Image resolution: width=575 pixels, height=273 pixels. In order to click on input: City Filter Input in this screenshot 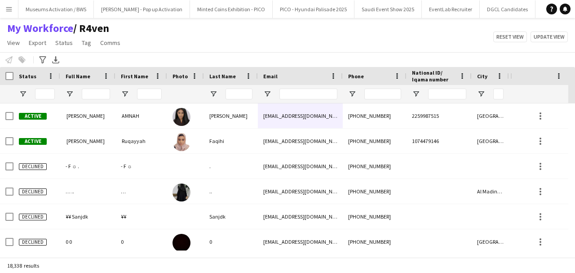, I will do `click(499, 94)`.